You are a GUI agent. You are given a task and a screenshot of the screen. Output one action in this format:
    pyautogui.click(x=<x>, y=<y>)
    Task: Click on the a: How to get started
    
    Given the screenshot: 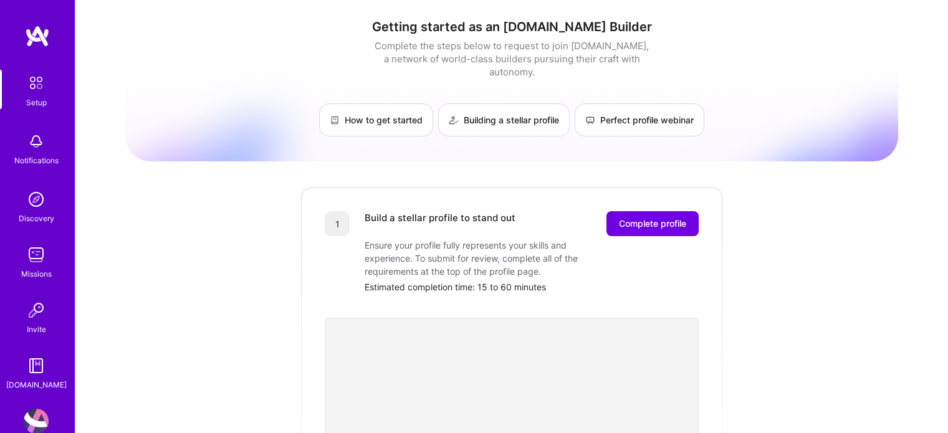 What is the action you would take?
    pyautogui.click(x=376, y=120)
    